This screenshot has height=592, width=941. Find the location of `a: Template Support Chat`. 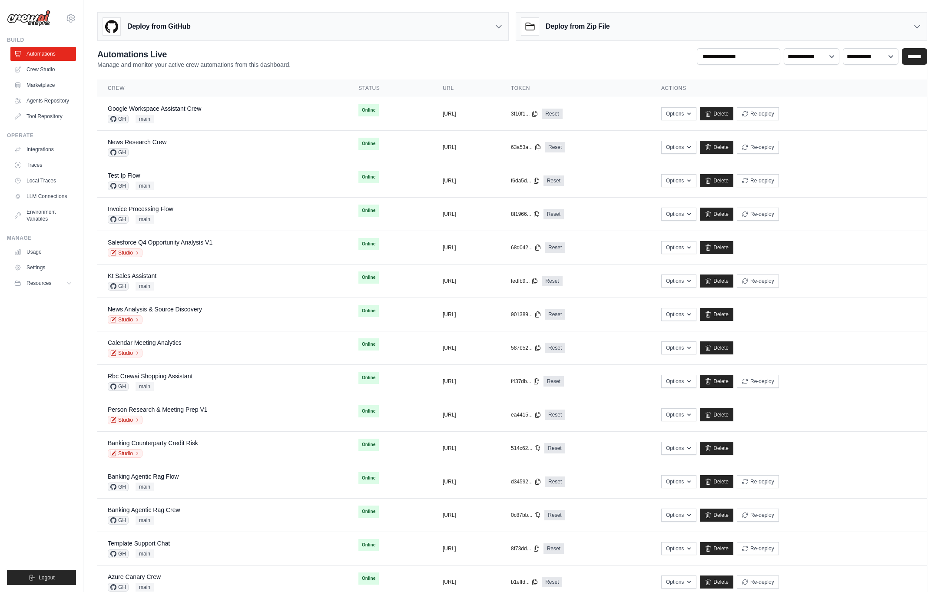

a: Template Support Chat is located at coordinates (139, 544).